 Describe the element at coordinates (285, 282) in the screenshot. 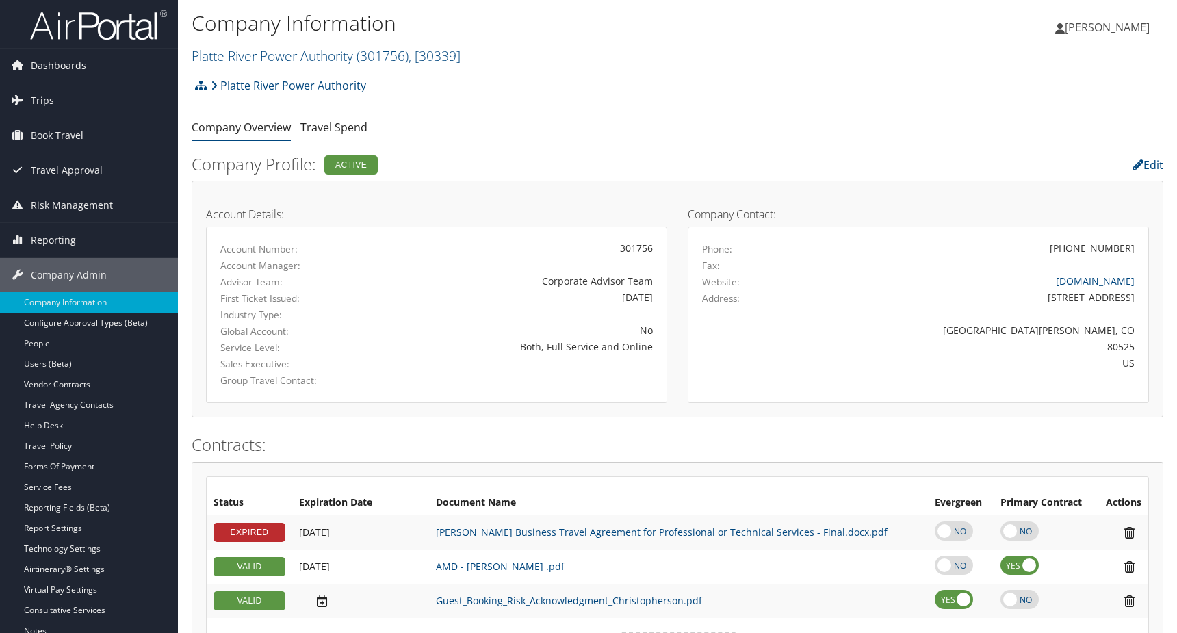

I see `label: Advisor Team:` at that location.